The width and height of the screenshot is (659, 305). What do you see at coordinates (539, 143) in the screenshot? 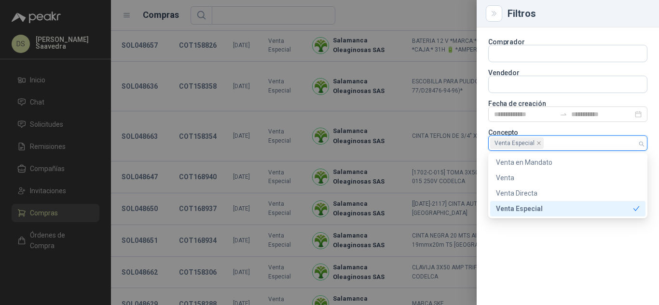
I see `span: close` at bounding box center [539, 143].